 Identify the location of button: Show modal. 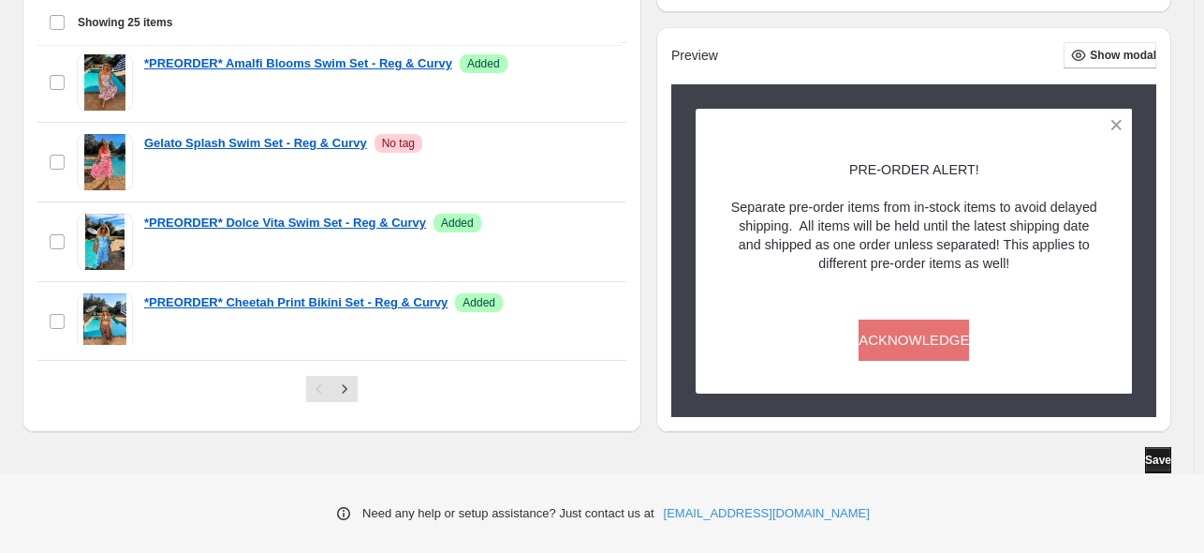
(1110, 55).